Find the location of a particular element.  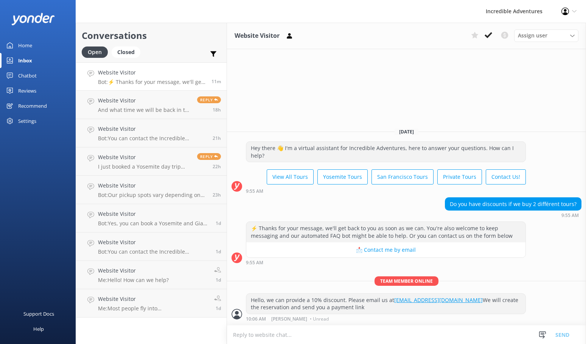

span: Oct 07 2025 09:27pm (UTC -07:00) America/Los_Angeles is located at coordinates (218, 252).